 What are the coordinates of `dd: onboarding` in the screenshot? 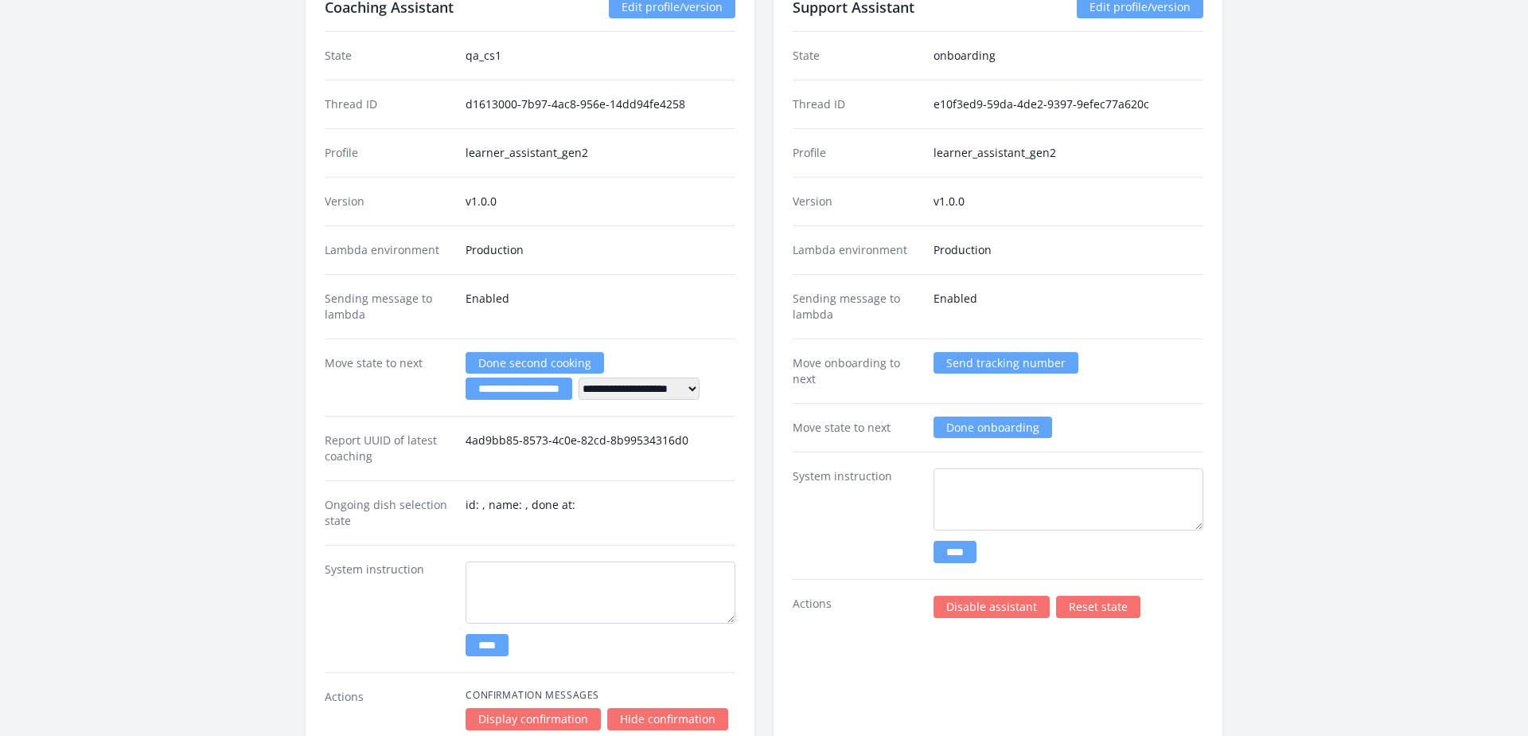 It's located at (1068, 56).